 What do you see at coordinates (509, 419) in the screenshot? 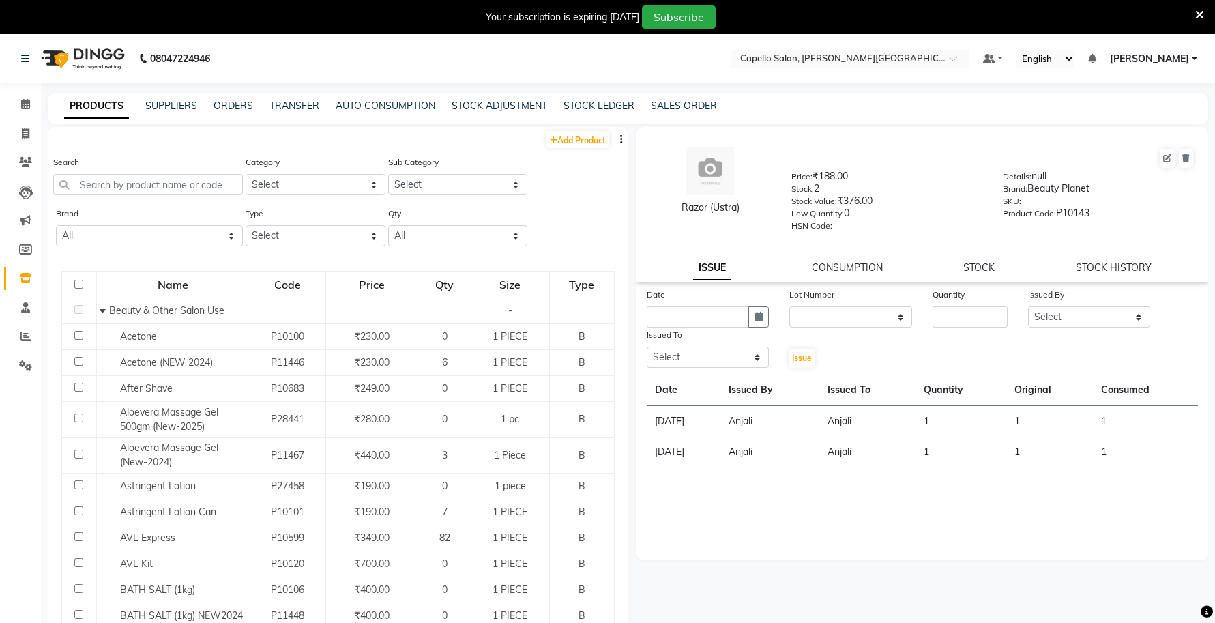
I see `span: 1 pc` at bounding box center [509, 419].